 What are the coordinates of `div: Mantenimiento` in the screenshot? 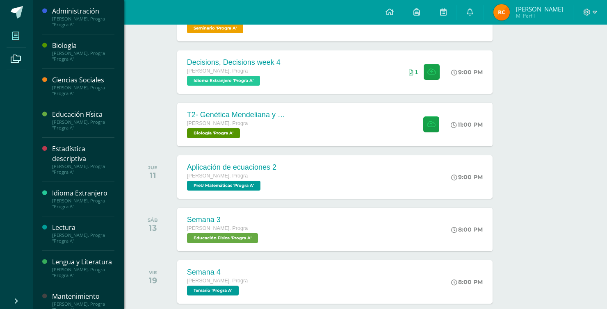 It's located at (83, 296).